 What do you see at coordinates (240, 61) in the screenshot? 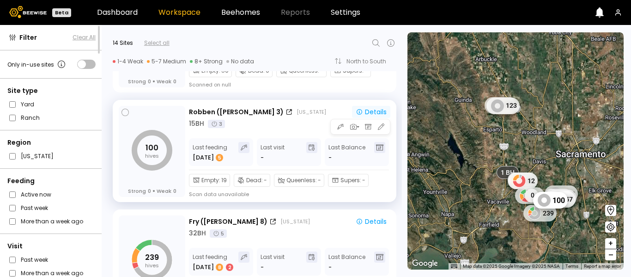
I see `div: No data` at bounding box center [240, 61].